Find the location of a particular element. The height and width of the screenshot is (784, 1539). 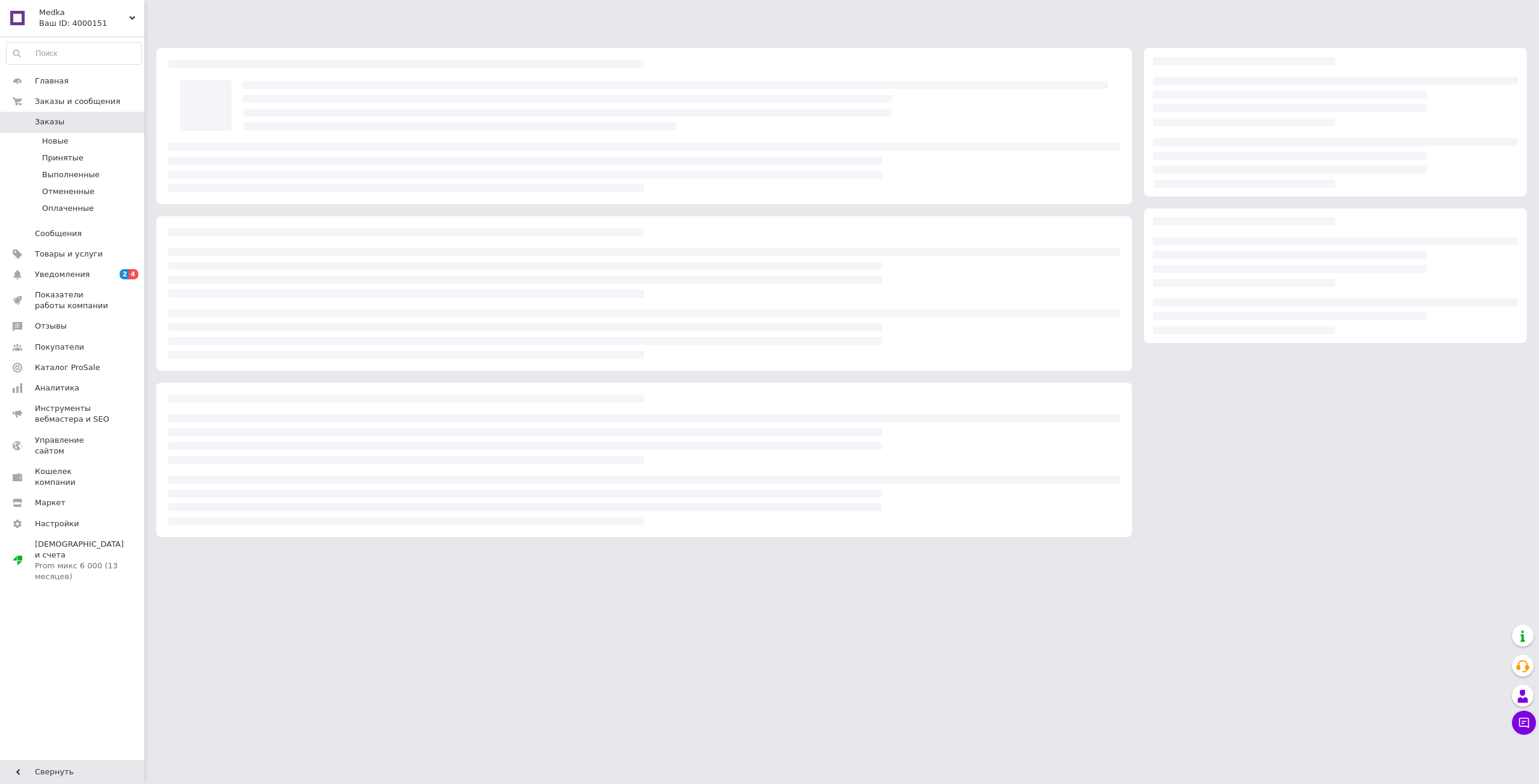

span: Управление сайтом is located at coordinates (73, 446).